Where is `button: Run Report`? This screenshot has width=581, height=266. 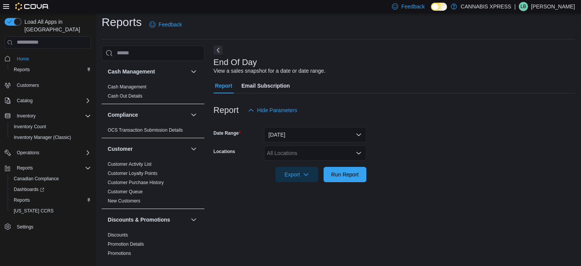 button: Run Report is located at coordinates (345, 174).